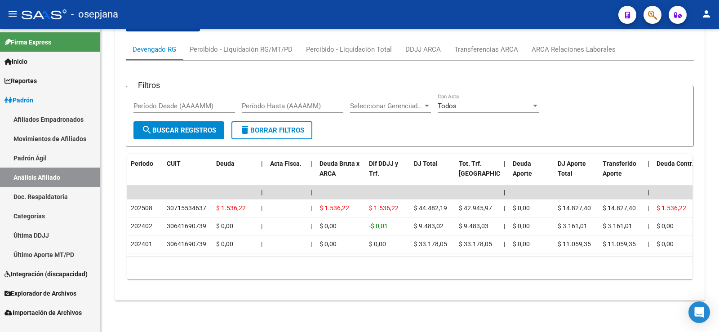  Describe the element at coordinates (286, 163) in the screenshot. I see `span: Acta Fisca.` at that location.